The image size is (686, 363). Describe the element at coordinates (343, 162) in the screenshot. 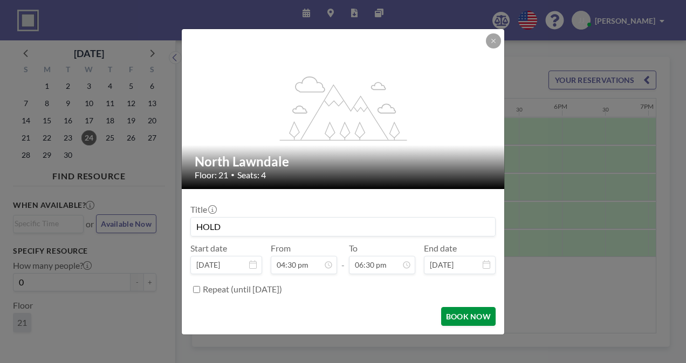

I see `h2: North Lawndale` at that location.